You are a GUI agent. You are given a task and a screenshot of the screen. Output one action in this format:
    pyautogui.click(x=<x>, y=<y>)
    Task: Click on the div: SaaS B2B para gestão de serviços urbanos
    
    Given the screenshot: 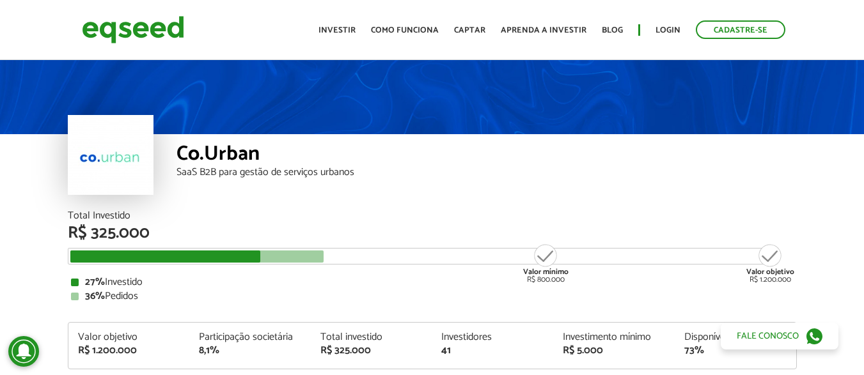 What is the action you would take?
    pyautogui.click(x=486, y=173)
    